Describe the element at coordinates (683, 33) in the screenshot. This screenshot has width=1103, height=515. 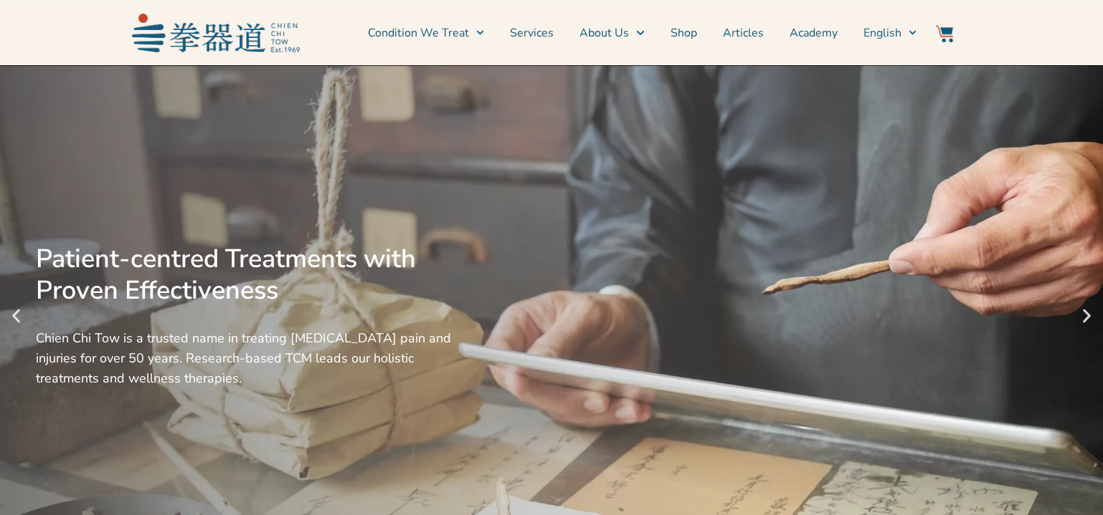
I see `a: Shop` at that location.